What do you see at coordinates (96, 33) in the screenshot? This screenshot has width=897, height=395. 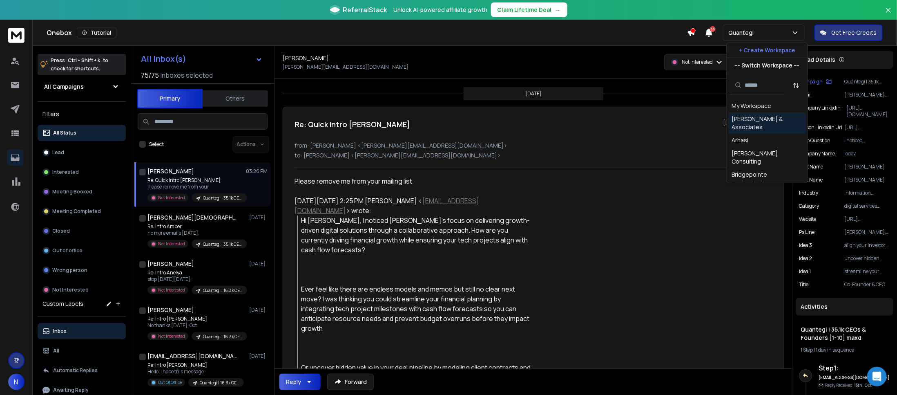 I see `button: Tutorial` at bounding box center [96, 33].